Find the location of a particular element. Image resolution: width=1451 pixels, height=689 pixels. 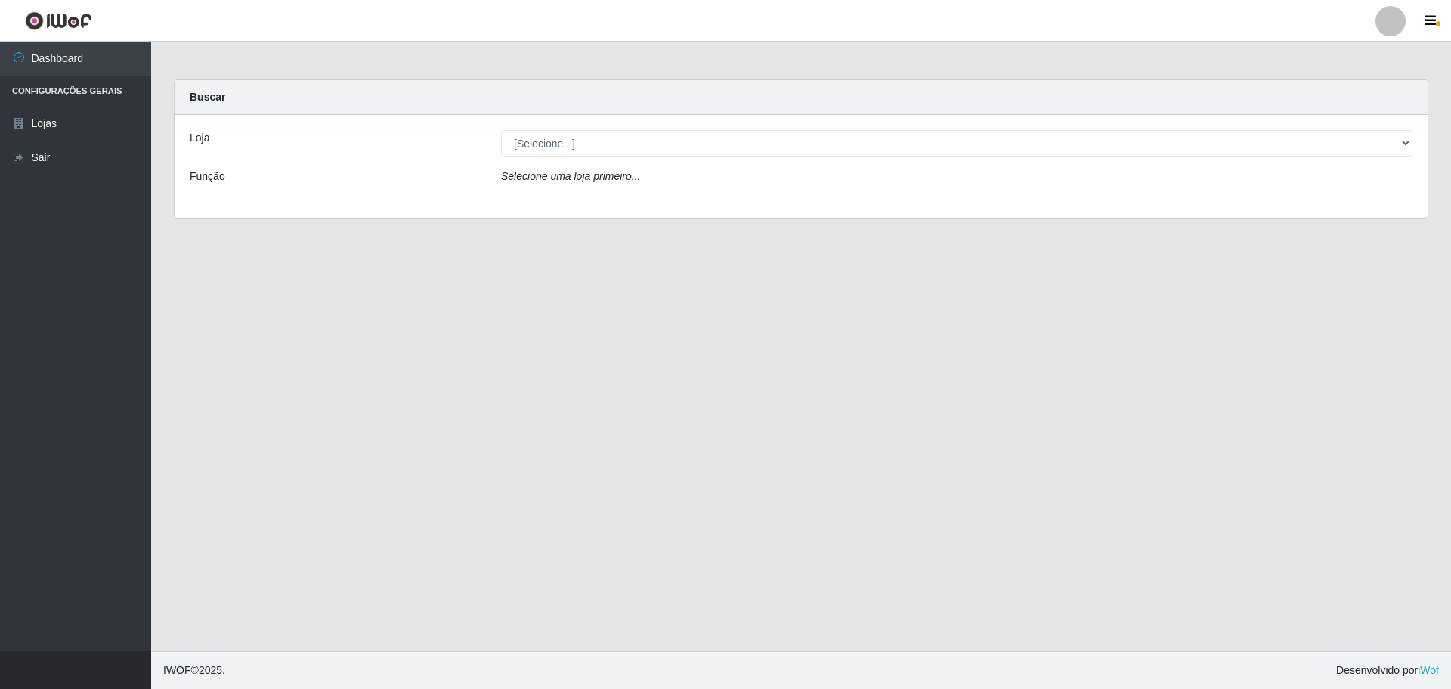

label: Loja is located at coordinates (200, 138).